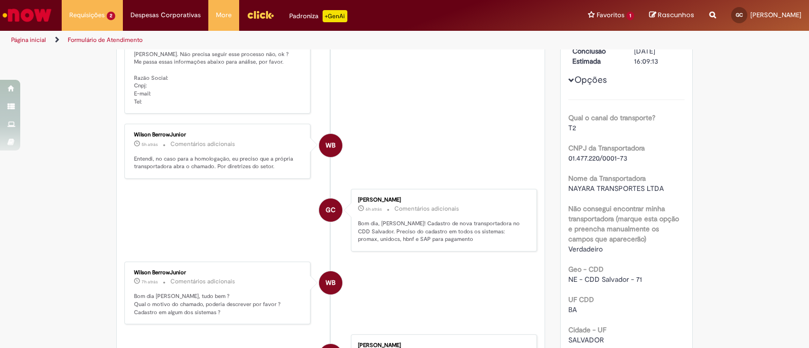 This screenshot has height=348, width=809. What do you see at coordinates (623, 224) in the screenshot?
I see `b: Não consegui encontrar minha transportadora (marque esta opção e preencha manualmente os campos q...` at bounding box center [623, 224].